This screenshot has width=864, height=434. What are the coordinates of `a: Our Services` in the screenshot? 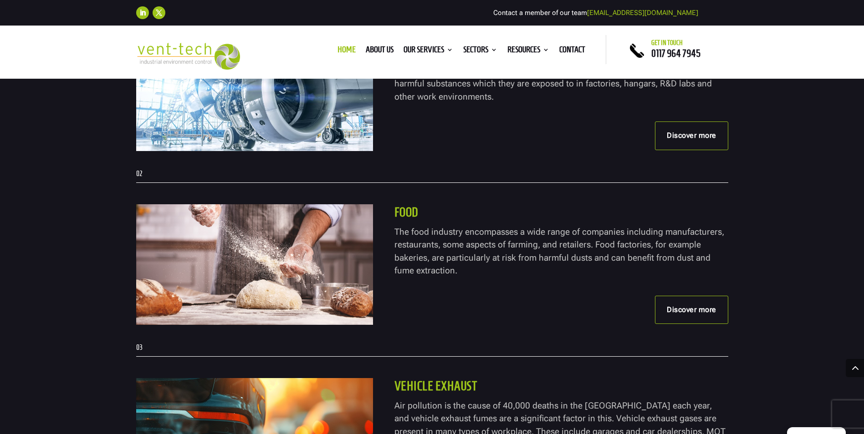 It's located at (428, 51).